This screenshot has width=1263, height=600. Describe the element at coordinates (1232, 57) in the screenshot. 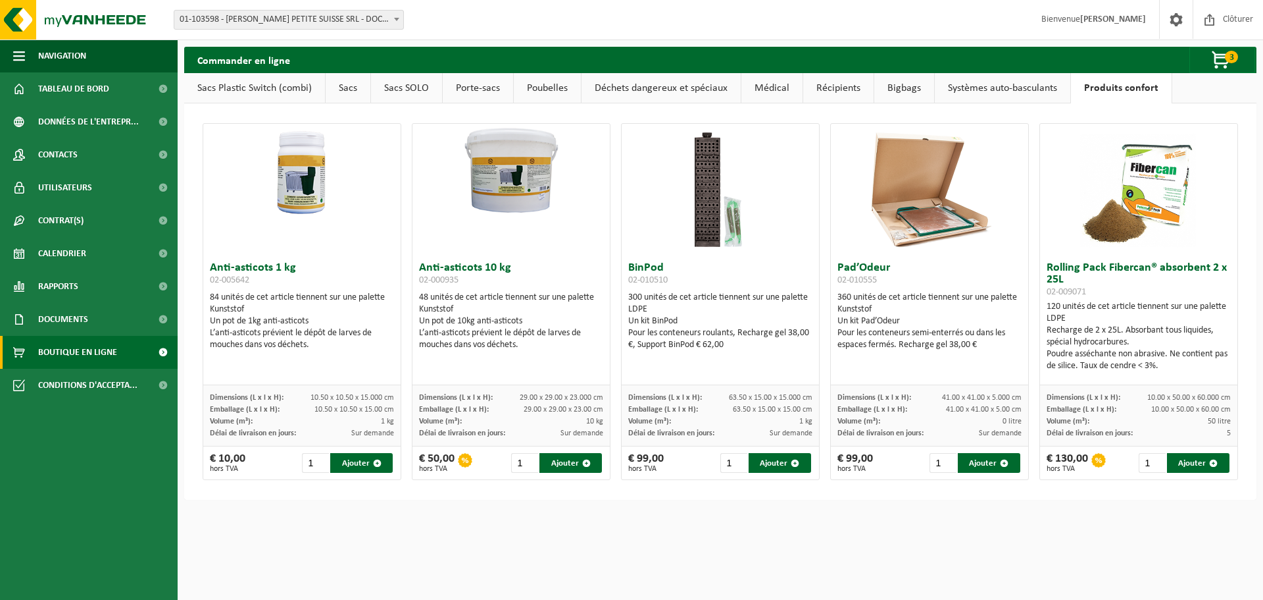

I see `span: 3` at that location.